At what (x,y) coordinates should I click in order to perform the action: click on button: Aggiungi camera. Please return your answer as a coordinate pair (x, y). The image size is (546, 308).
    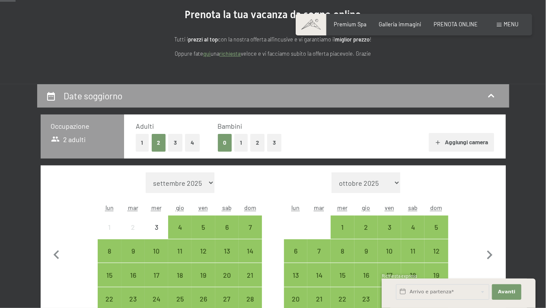
    Looking at the image, I should click on (462, 143).